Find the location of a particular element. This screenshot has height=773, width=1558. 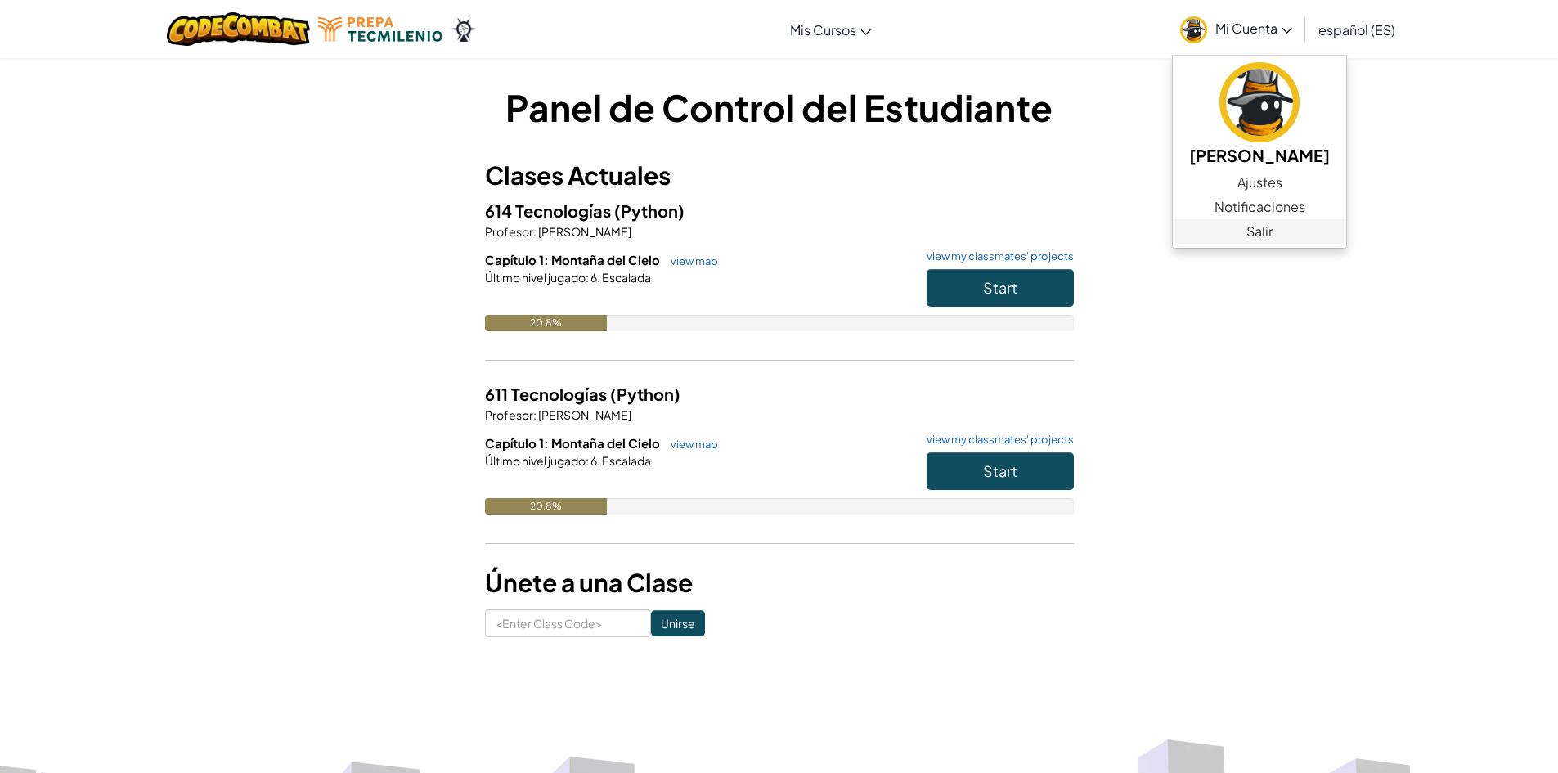

h3: Clases Actuales is located at coordinates (779, 175).